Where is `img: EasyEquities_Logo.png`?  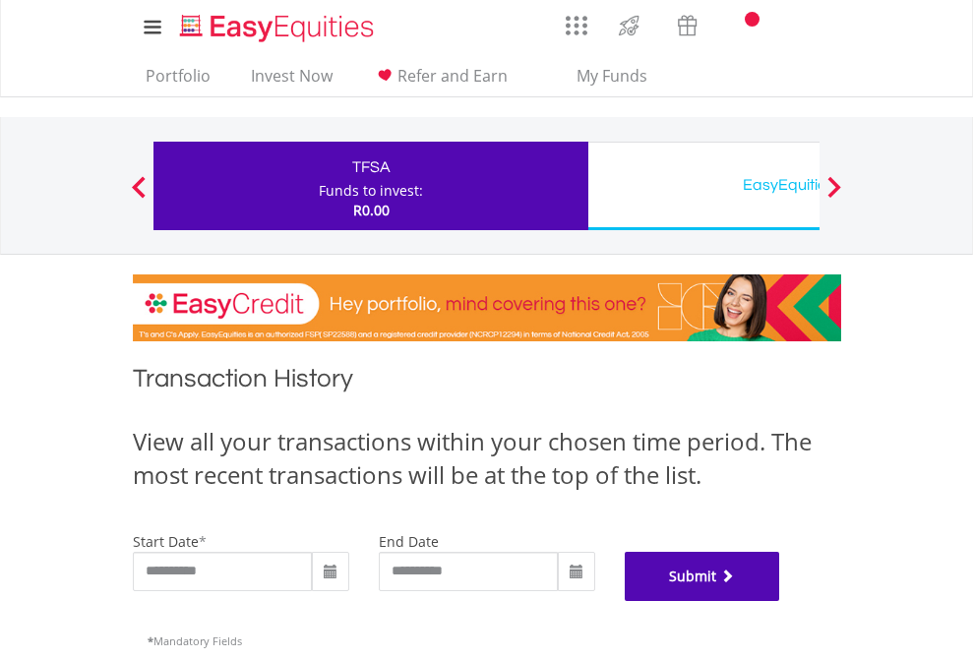
img: EasyEquities_Logo.png is located at coordinates (278, 28).